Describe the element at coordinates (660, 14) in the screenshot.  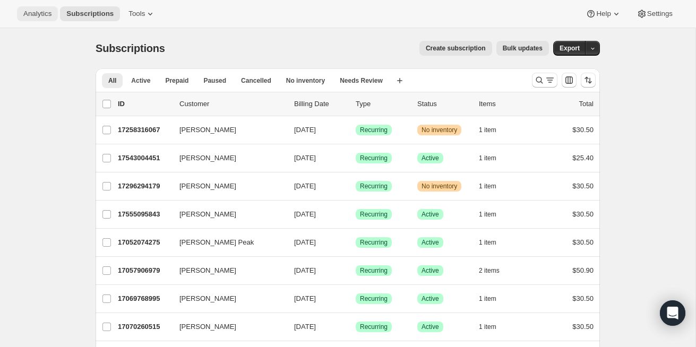
I see `span: Settings` at that location.